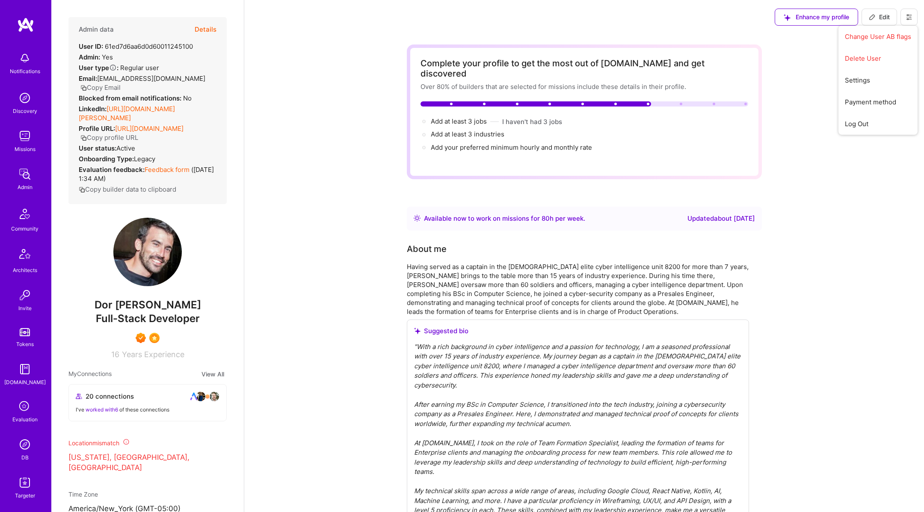 This screenshot has width=924, height=512. What do you see at coordinates (148, 318) in the screenshot?
I see `span: Full-Stack Developer` at bounding box center [148, 318].